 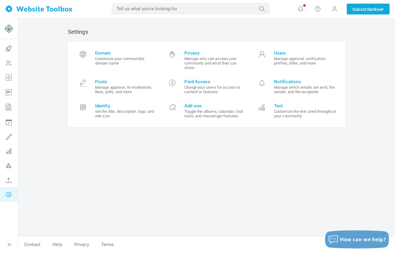 I want to click on a: Text Customize the text used throughout your community, so click(x=296, y=111).